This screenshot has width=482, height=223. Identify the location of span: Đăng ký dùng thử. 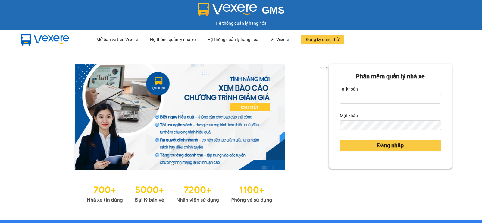
(322, 39).